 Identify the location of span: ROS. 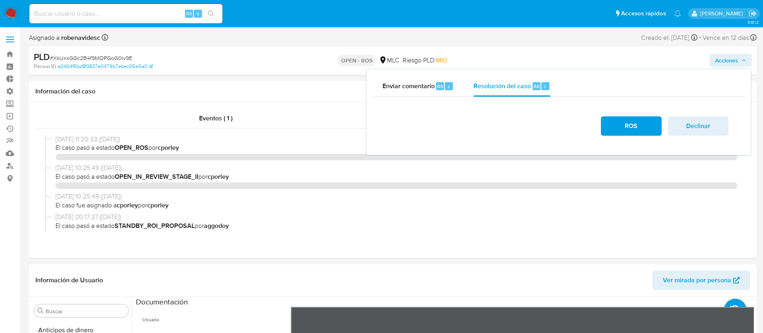
(631, 126).